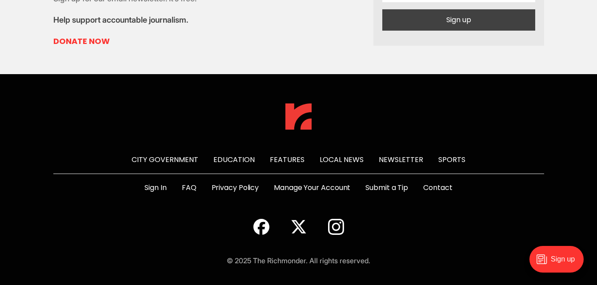 The height and width of the screenshot is (285, 597). What do you see at coordinates (312, 188) in the screenshot?
I see `a: Manage Your Account` at bounding box center [312, 188].